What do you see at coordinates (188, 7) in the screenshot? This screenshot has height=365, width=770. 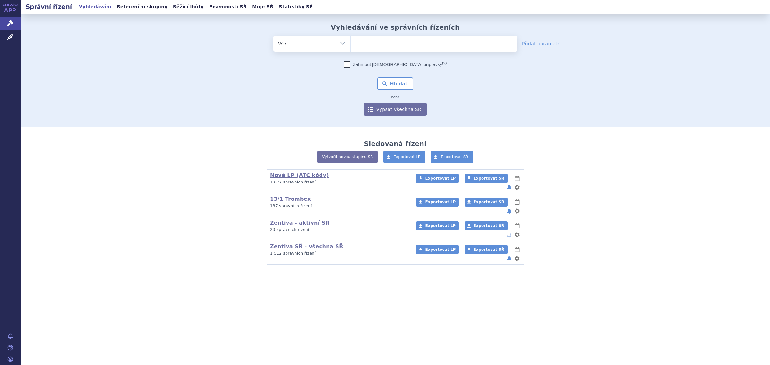 I see `a: Běžící lhůty` at bounding box center [188, 7].